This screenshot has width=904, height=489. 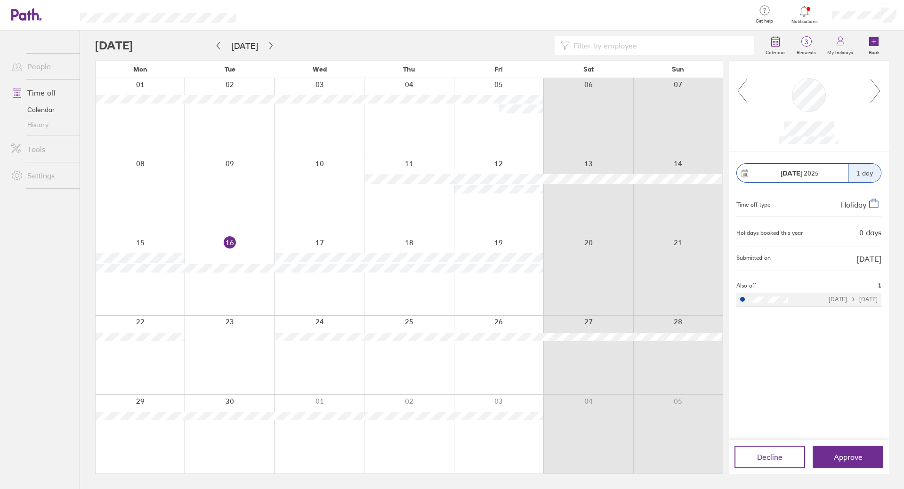 I want to click on span: Sun, so click(x=678, y=69).